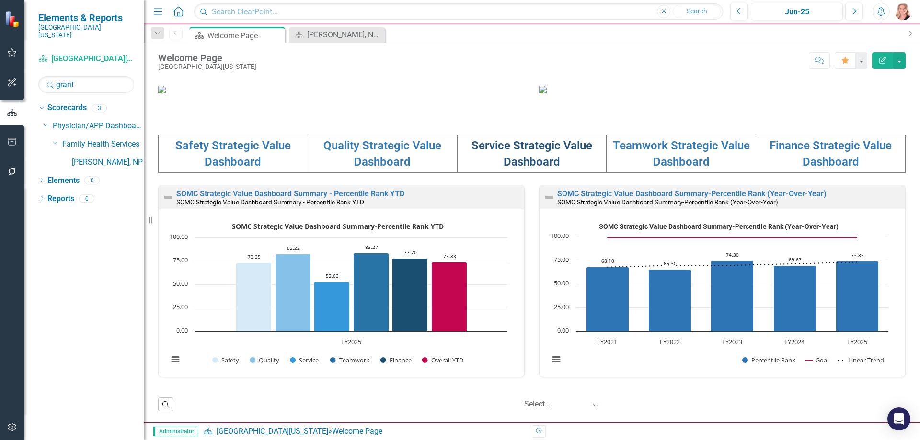 Image resolution: width=920 pixels, height=440 pixels. Describe the element at coordinates (290, 194) in the screenshot. I see `a: SOMC Strategic Value Dashboard Summary - Percentile Rank YTD` at that location.